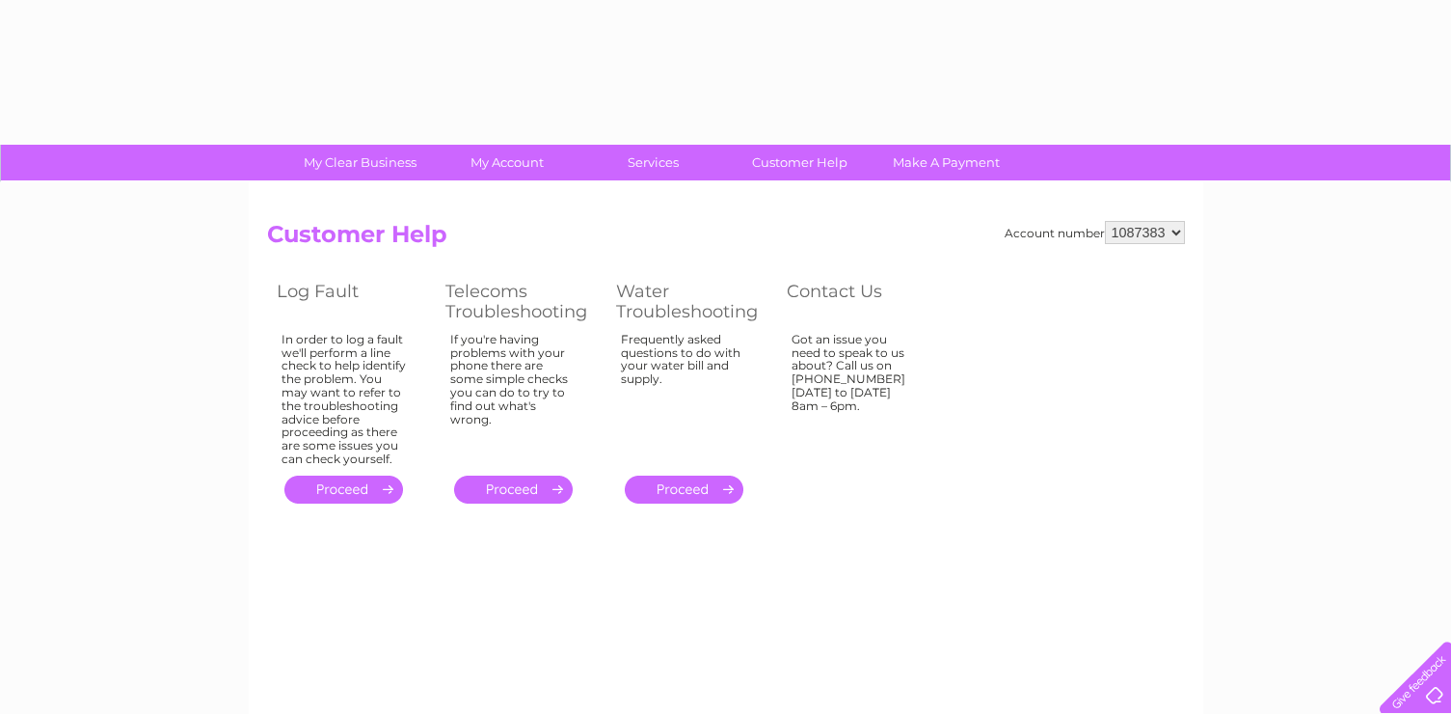 This screenshot has height=714, width=1451. I want to click on th: Water Troubleshooting, so click(691, 301).